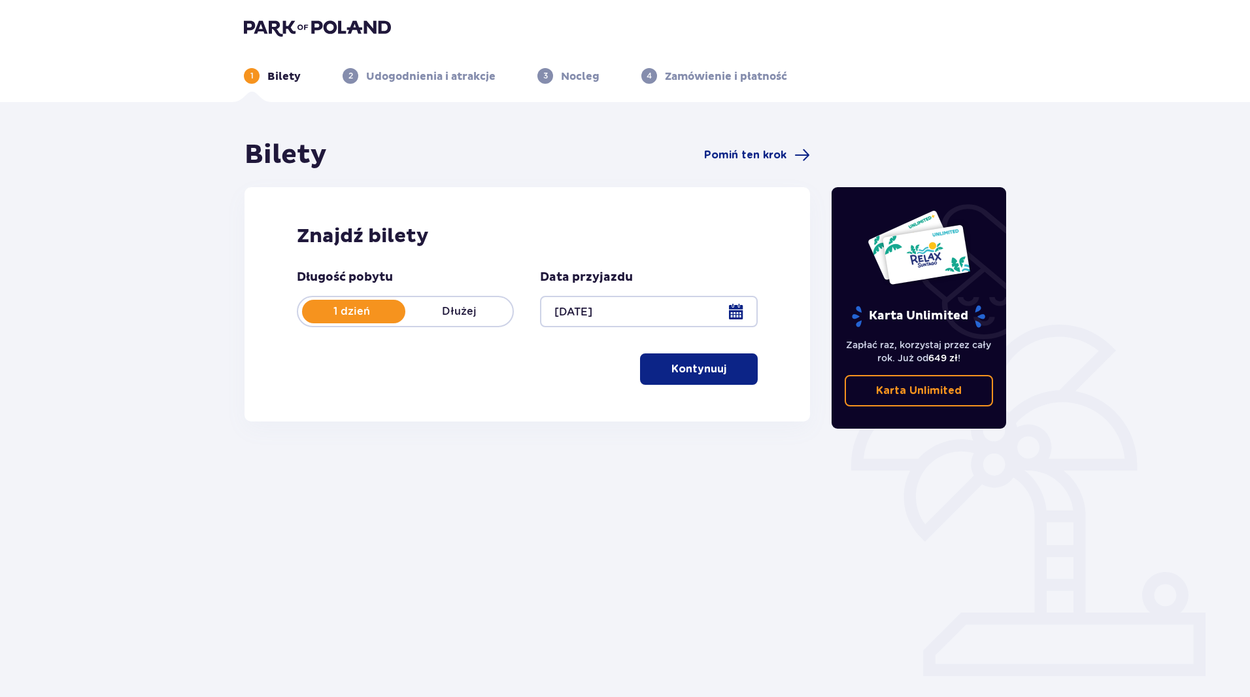  What do you see at coordinates (920, 351) in the screenshot?
I see `p: Zapłać raz, korzystaj przez cały rok. Już od !` at bounding box center [920, 351].